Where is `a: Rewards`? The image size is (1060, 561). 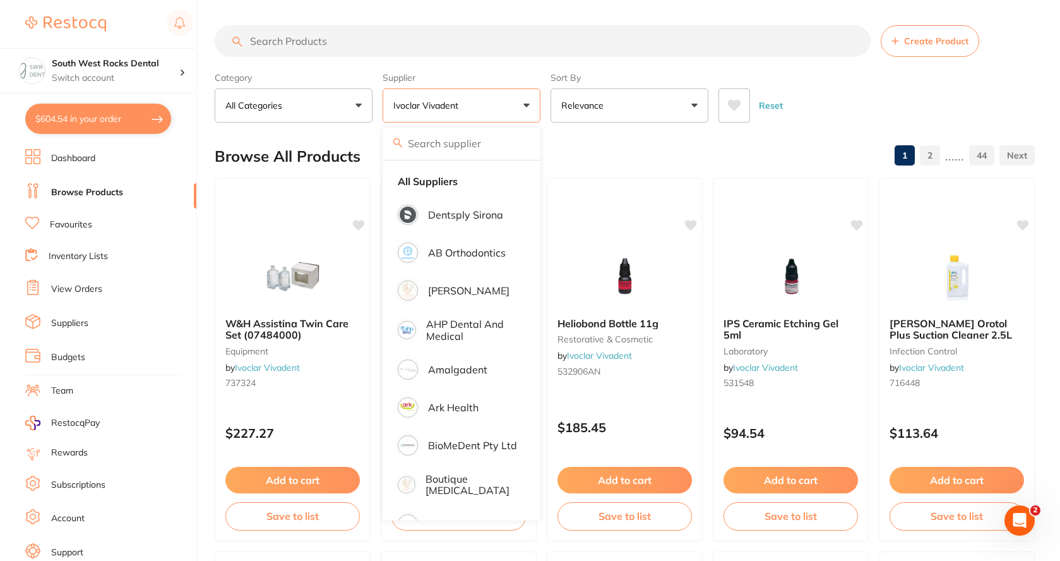 a: Rewards is located at coordinates (69, 453).